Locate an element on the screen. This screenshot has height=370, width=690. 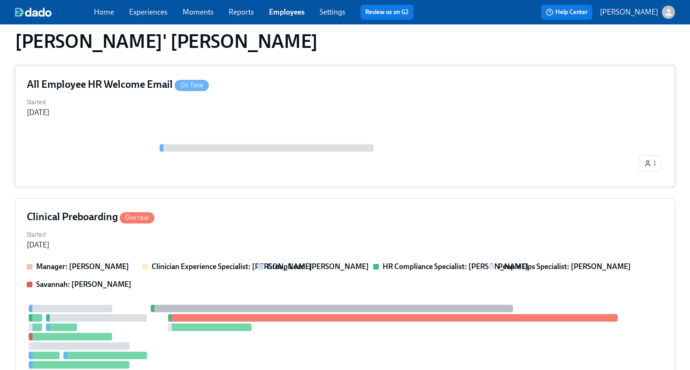
button: 1 is located at coordinates (650, 163).